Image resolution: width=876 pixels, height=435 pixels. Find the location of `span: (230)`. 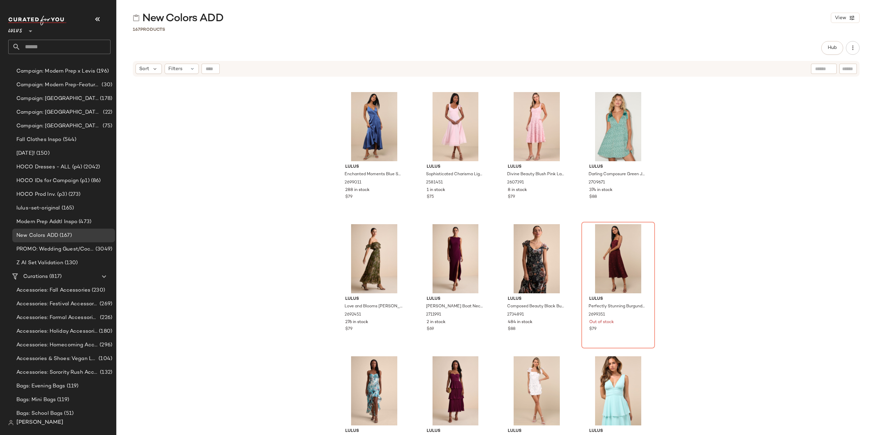

span: (230) is located at coordinates (97, 290).